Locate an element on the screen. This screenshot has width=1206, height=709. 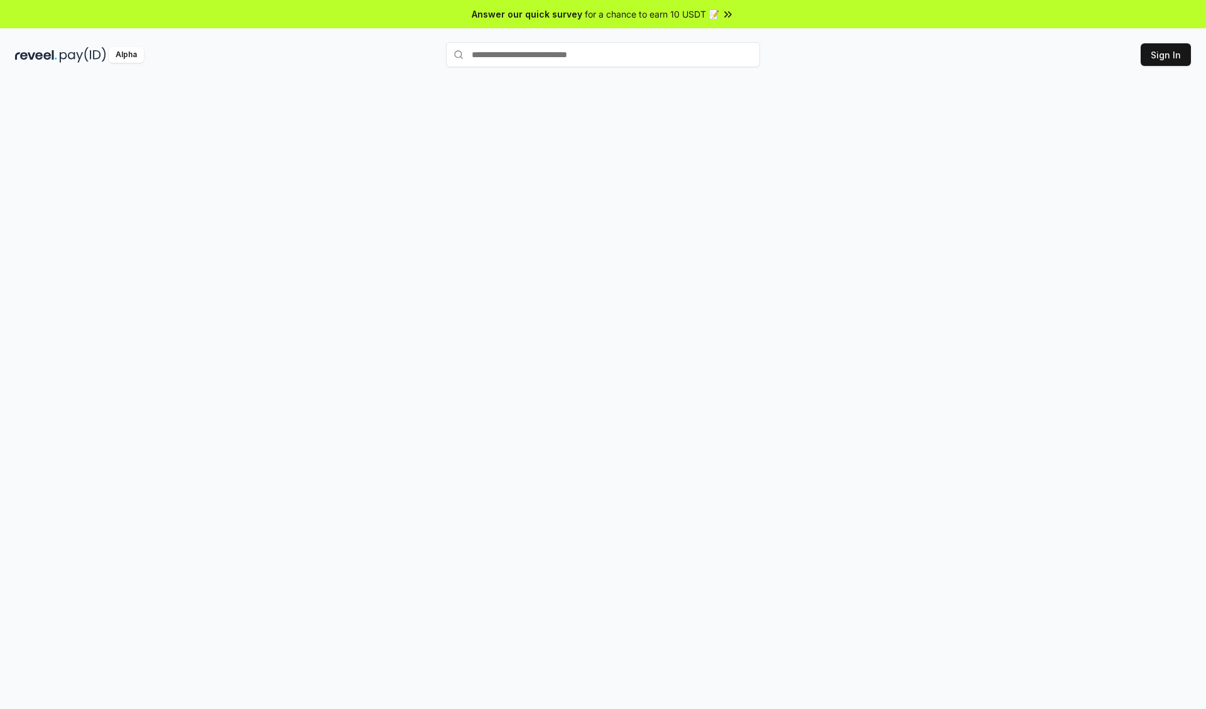
div: Alpha is located at coordinates (126, 55).